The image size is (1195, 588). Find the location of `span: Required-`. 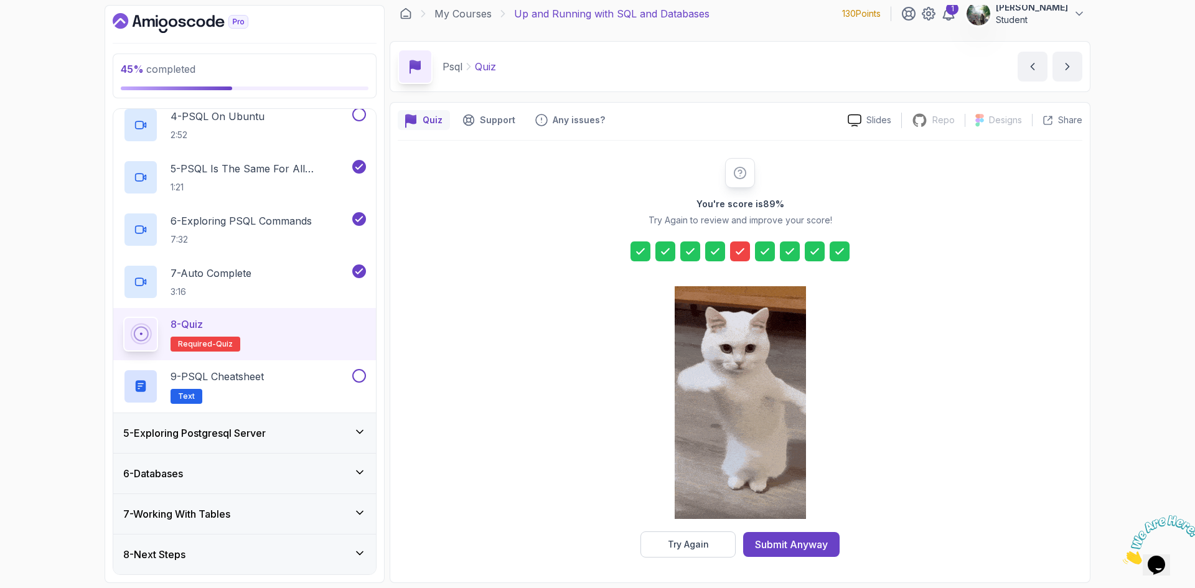

span: Required- is located at coordinates (197, 344).